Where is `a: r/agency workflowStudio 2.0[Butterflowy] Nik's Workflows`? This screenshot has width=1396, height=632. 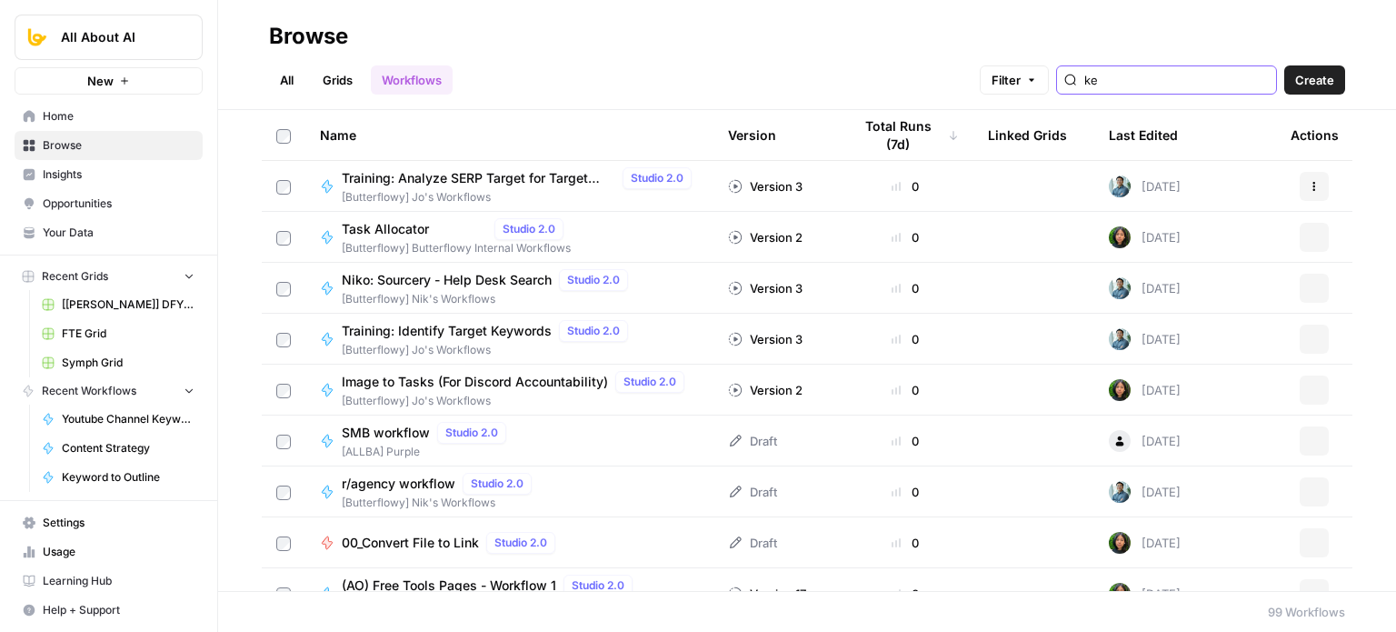
a: r/agency workflowStudio 2.0[Butterflowy] Nik's Workflows is located at coordinates (509, 492).